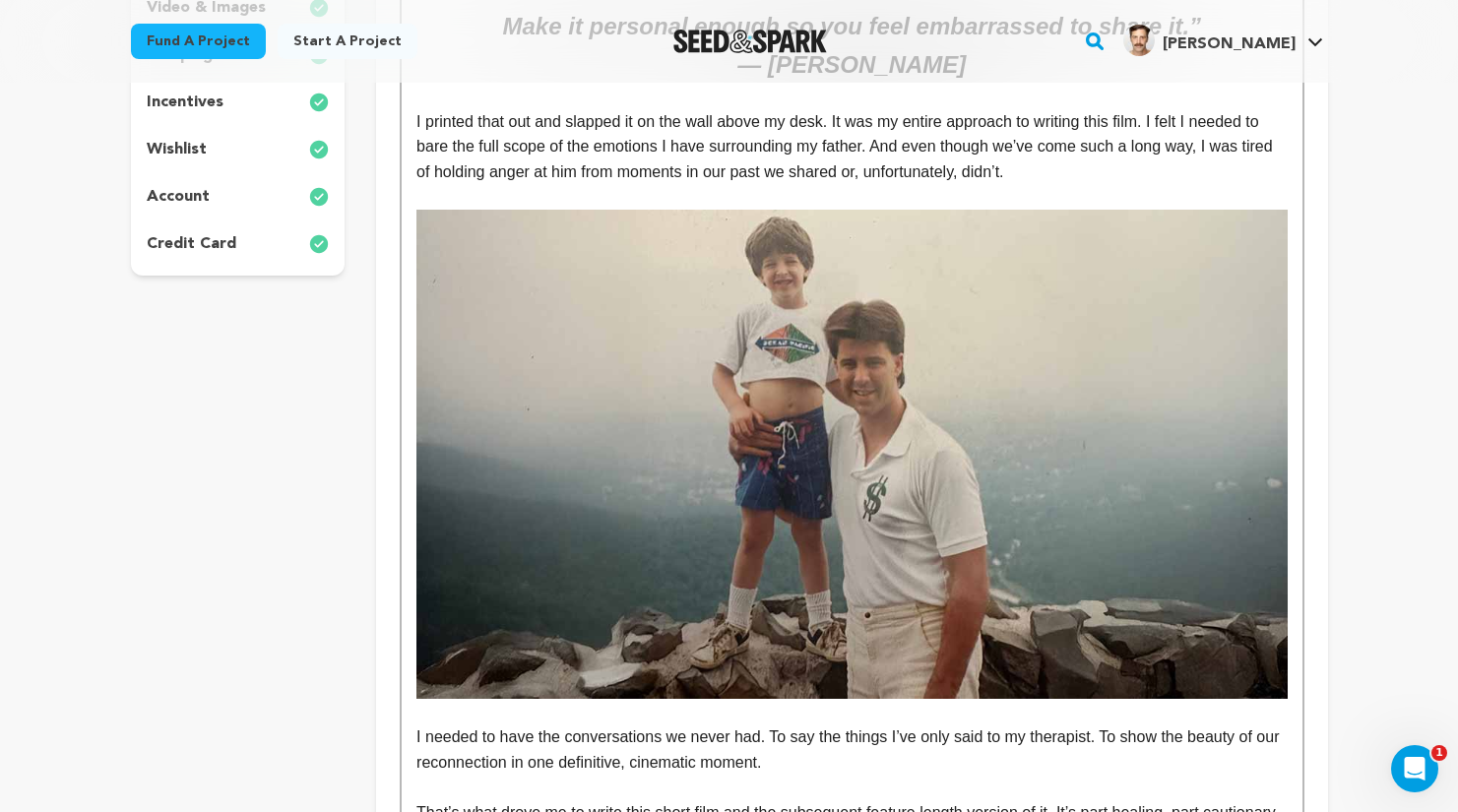  What do you see at coordinates (185, 102) in the screenshot?
I see `p: incentives` at bounding box center [185, 102].